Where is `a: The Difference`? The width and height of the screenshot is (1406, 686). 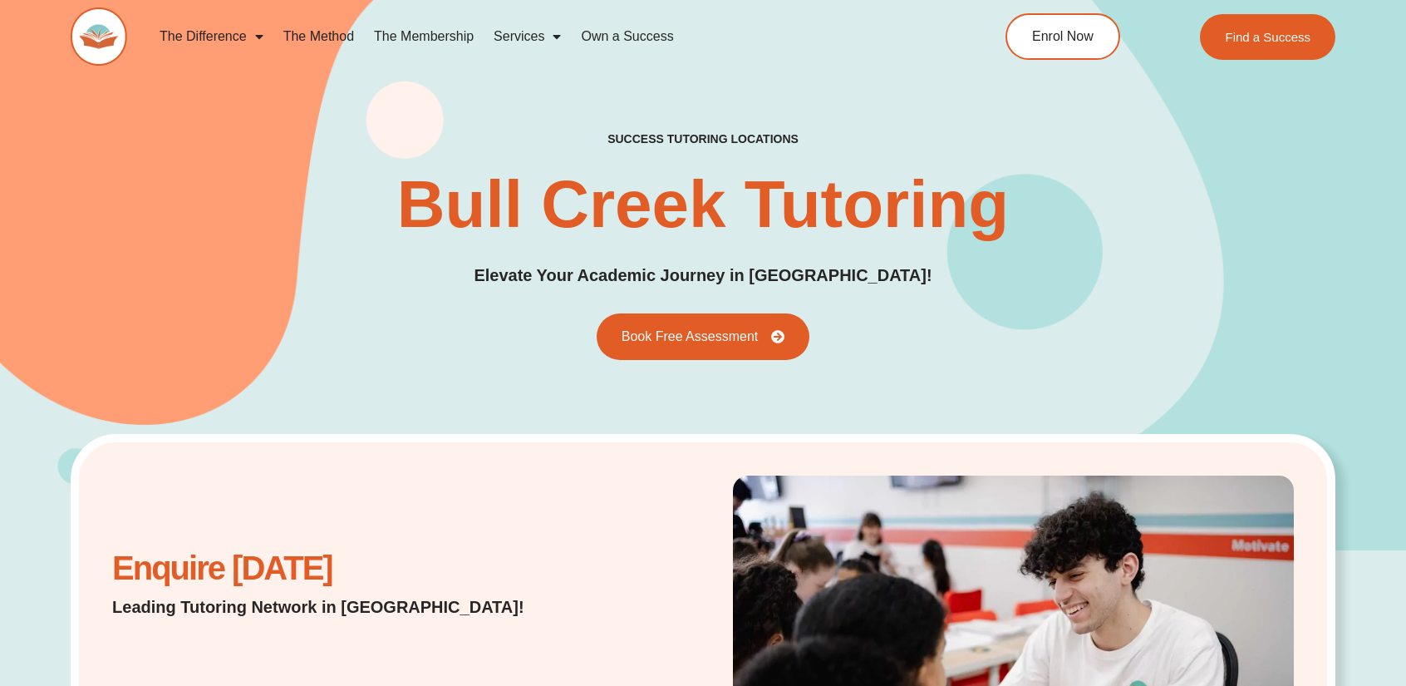
a: The Difference is located at coordinates (211, 37).